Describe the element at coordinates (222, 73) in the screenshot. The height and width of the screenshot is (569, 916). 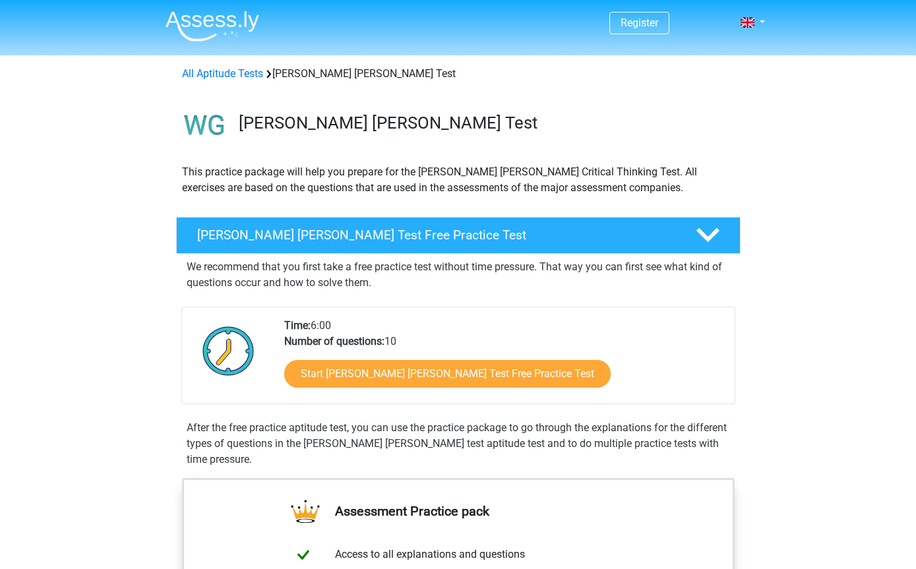
I see `a: All Aptitude Tests` at that location.